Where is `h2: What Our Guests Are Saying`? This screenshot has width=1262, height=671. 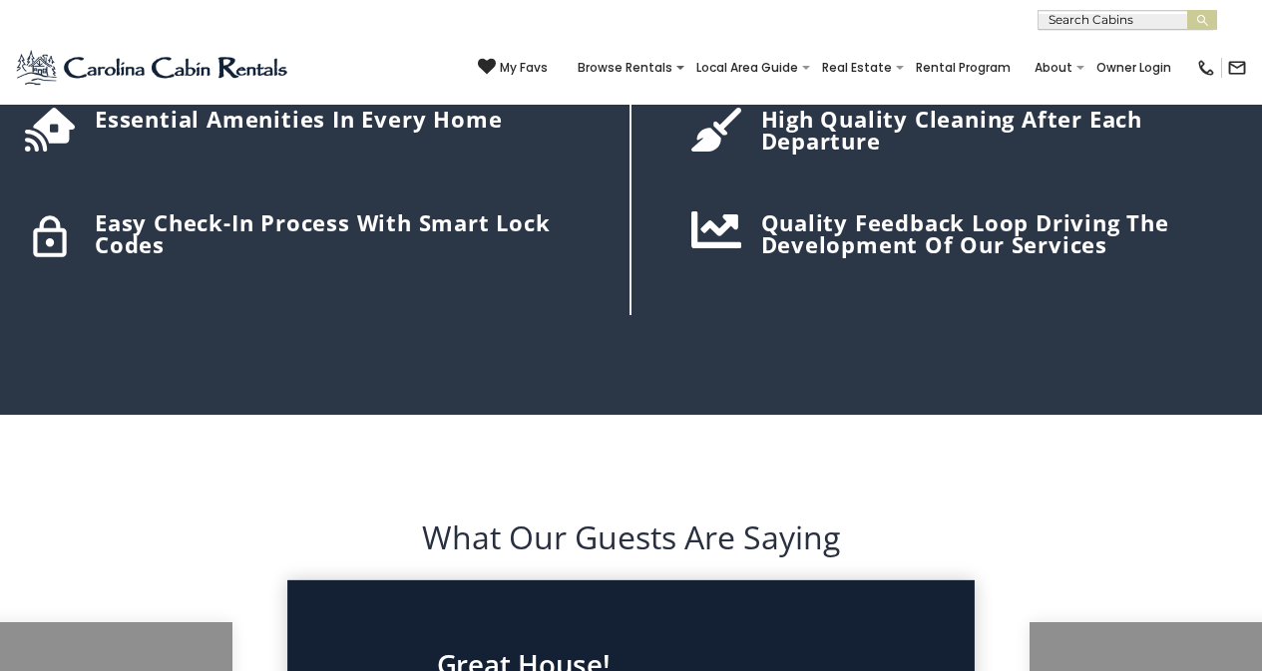 h2: What Our Guests Are Saying is located at coordinates (630, 538).